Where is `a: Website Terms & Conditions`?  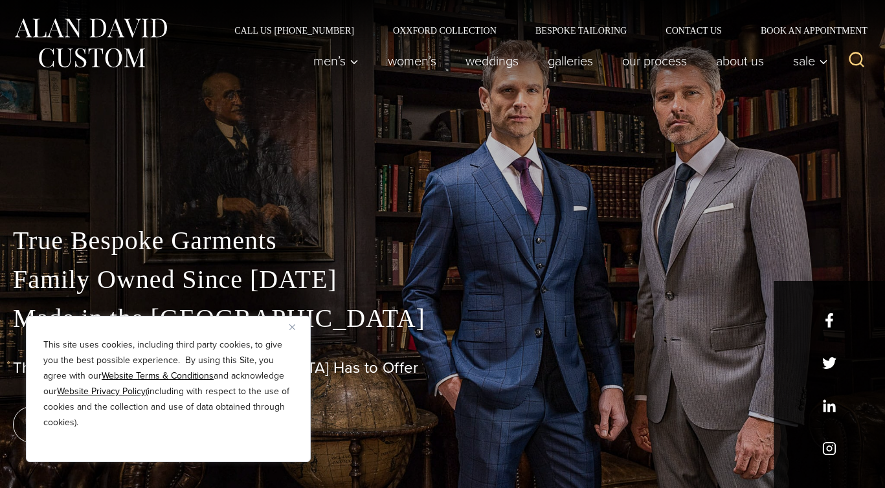
a: Website Terms & Conditions is located at coordinates (157, 375).